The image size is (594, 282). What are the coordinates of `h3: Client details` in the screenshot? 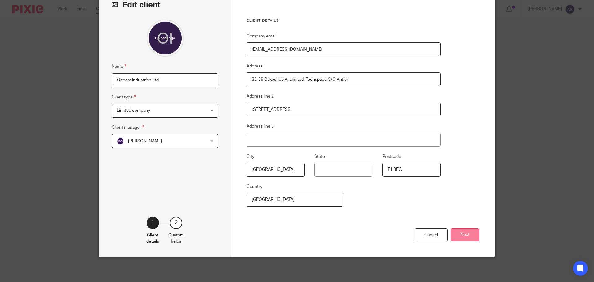 It's located at (343, 21).